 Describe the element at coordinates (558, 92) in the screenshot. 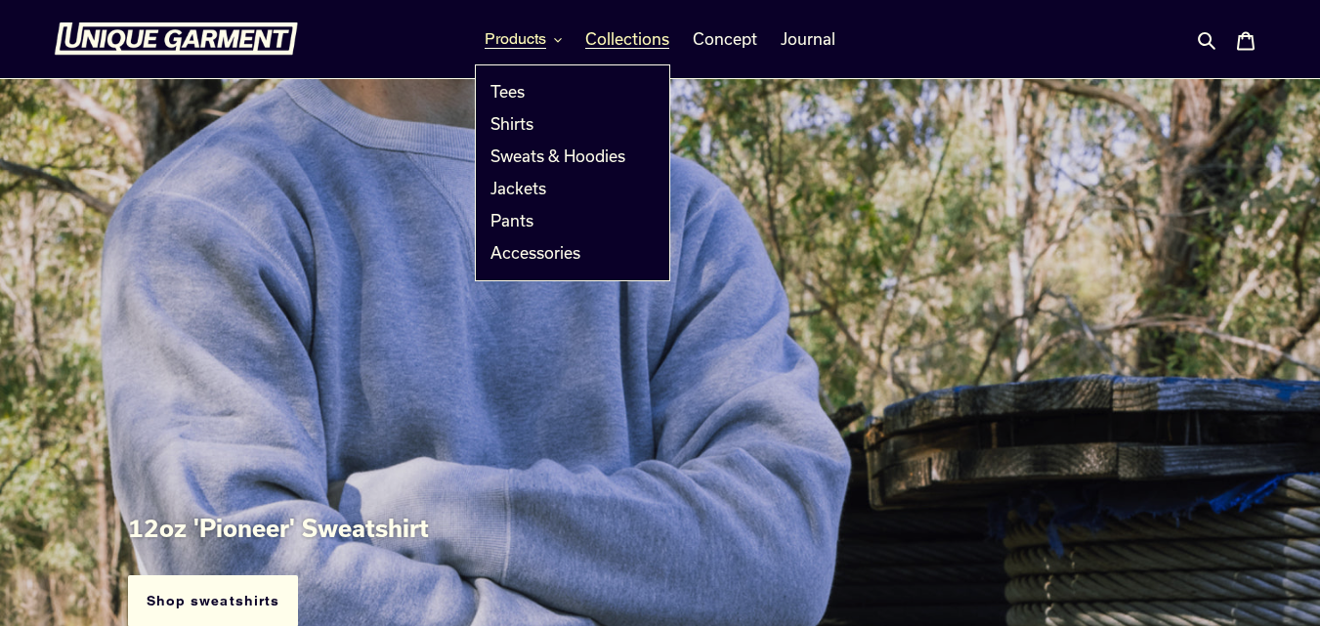

I see `a: Tees` at that location.